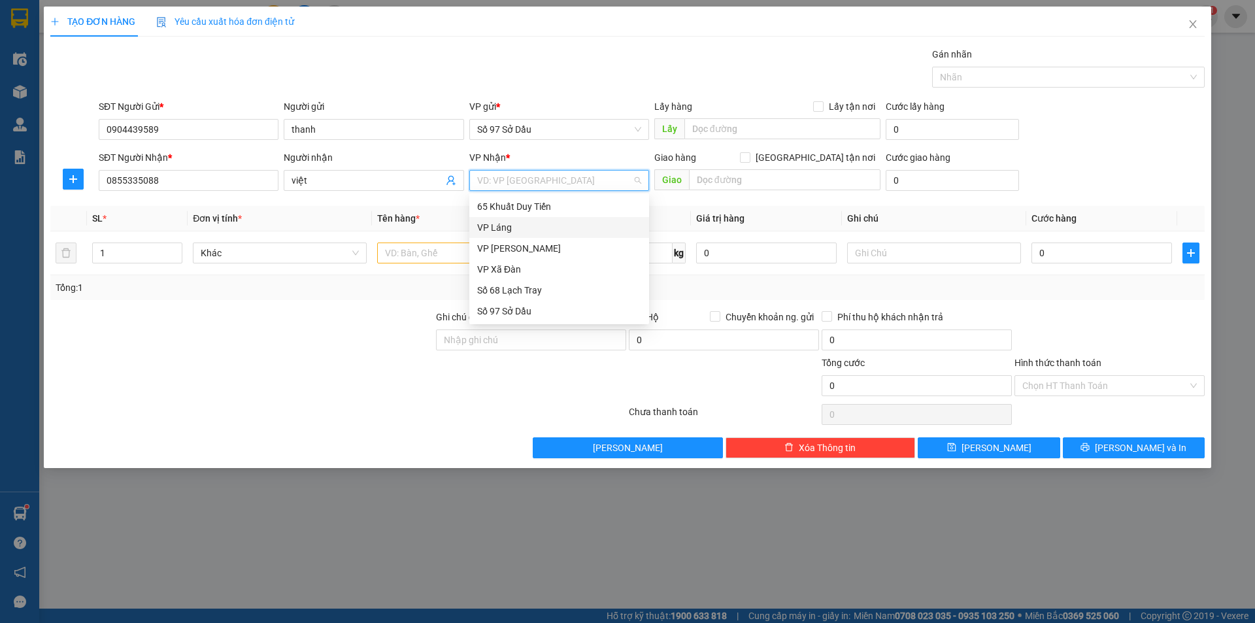  What do you see at coordinates (270, 288) in the screenshot?
I see `div: Tổng: 1` at bounding box center [270, 288].